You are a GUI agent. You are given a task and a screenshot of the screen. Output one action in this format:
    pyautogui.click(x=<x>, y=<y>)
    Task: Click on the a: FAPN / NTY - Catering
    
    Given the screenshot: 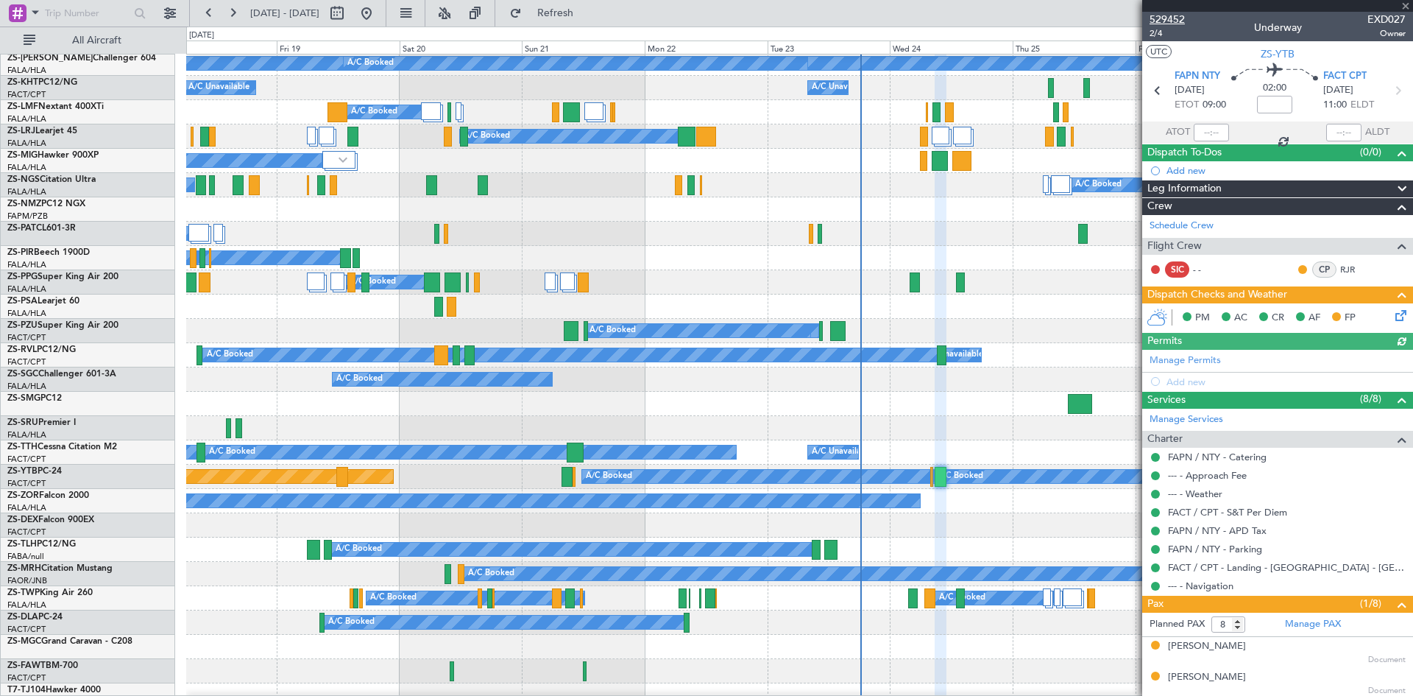 What is the action you would take?
    pyautogui.click(x=1217, y=456)
    